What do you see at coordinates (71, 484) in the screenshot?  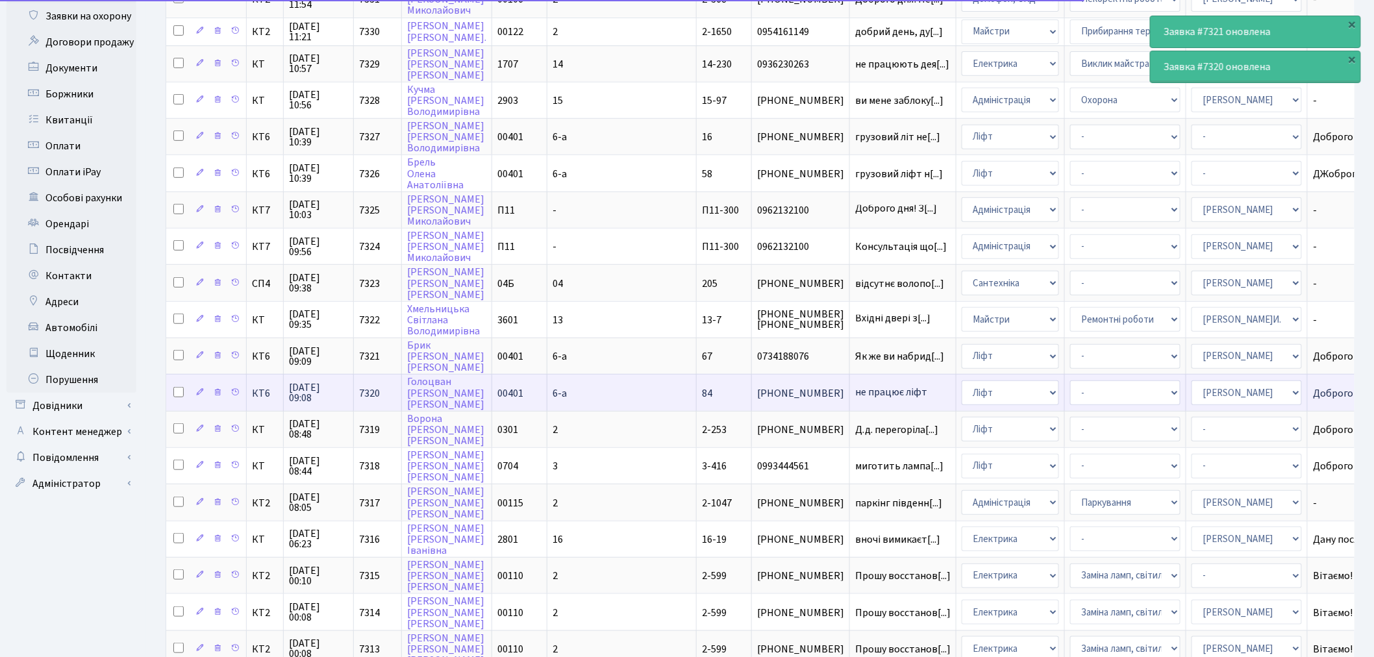 I see `a: Адміністратор` at bounding box center [71, 484].